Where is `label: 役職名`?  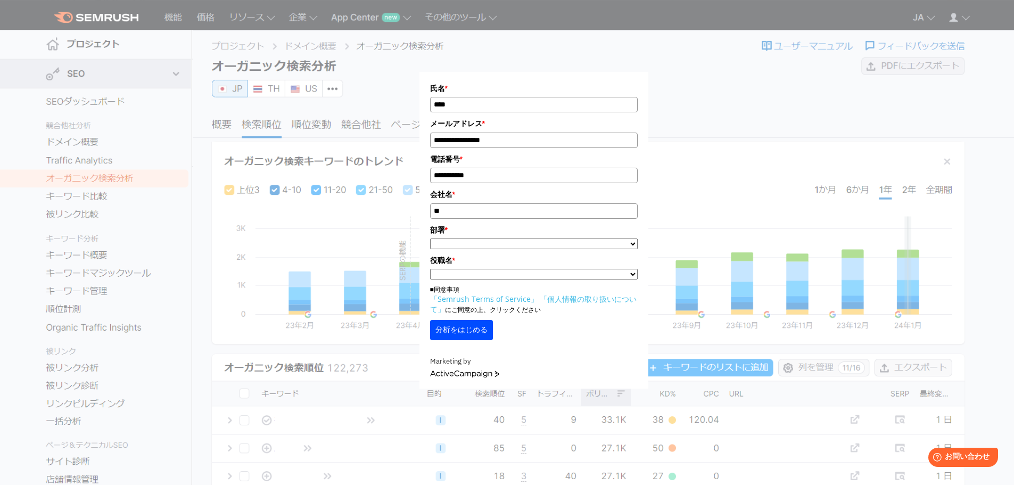 label: 役職名 is located at coordinates (534, 260).